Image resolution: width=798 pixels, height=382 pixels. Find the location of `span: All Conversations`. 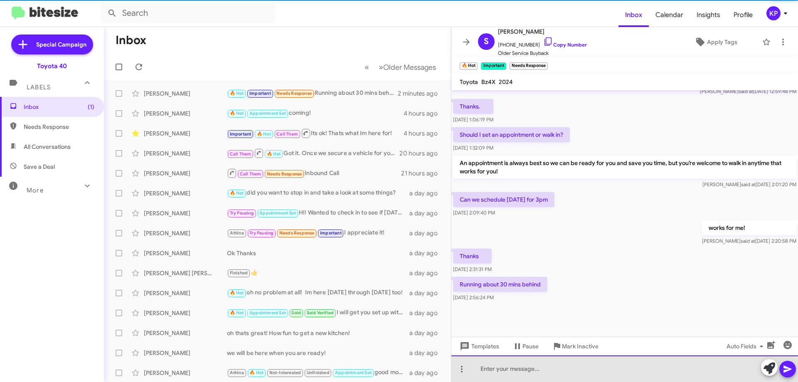

span: All Conversations is located at coordinates (47, 147).